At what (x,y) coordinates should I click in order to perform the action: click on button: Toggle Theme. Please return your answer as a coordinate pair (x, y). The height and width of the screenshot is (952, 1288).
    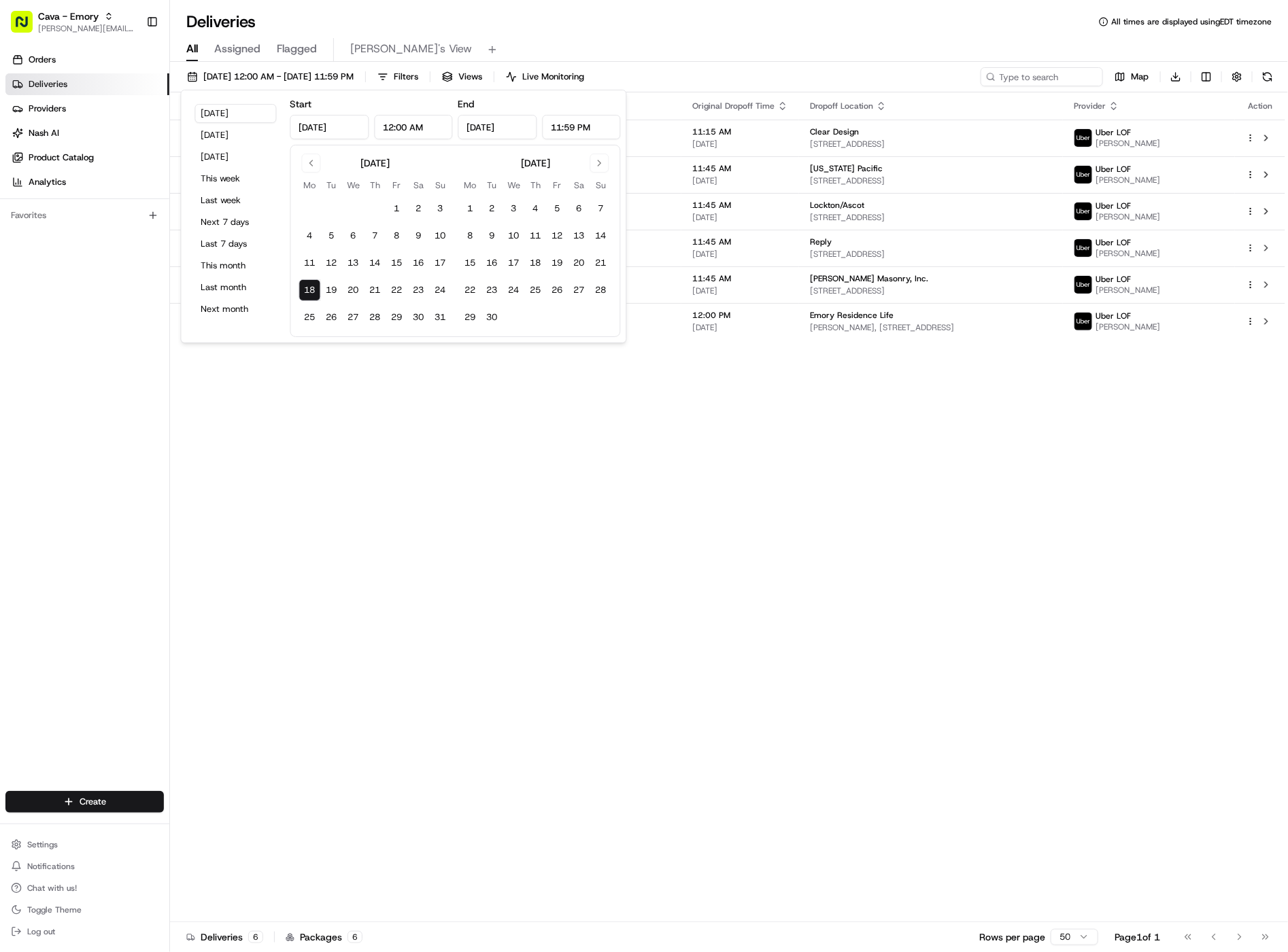
    Looking at the image, I should click on (84, 910).